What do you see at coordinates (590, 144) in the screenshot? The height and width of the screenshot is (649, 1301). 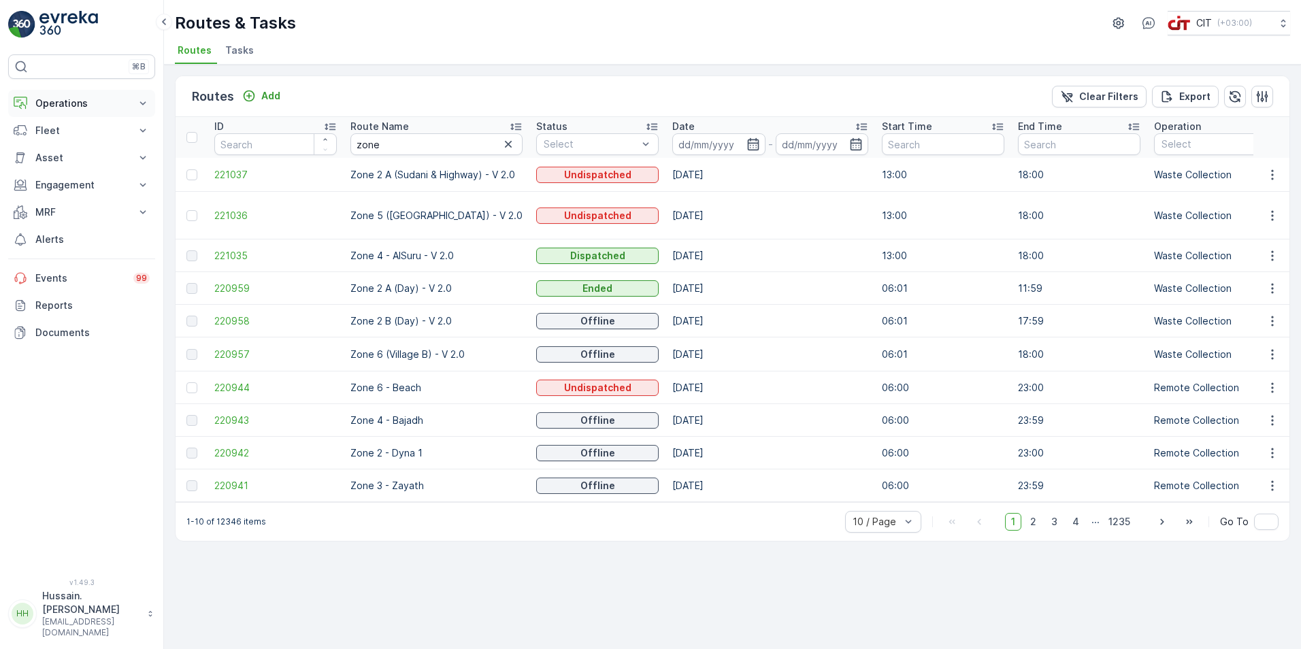 I see `p: Select` at bounding box center [590, 144].